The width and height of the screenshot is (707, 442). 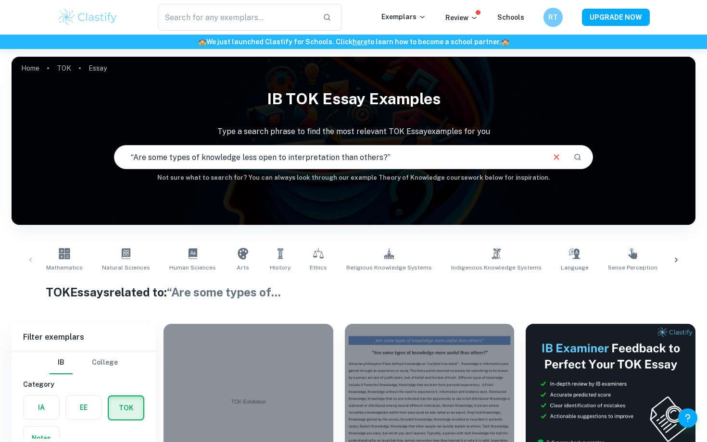 What do you see at coordinates (328, 157) in the screenshot?
I see `input: E.g. communication of knowledge, human science, eradication of smallpox...` at bounding box center [328, 157].